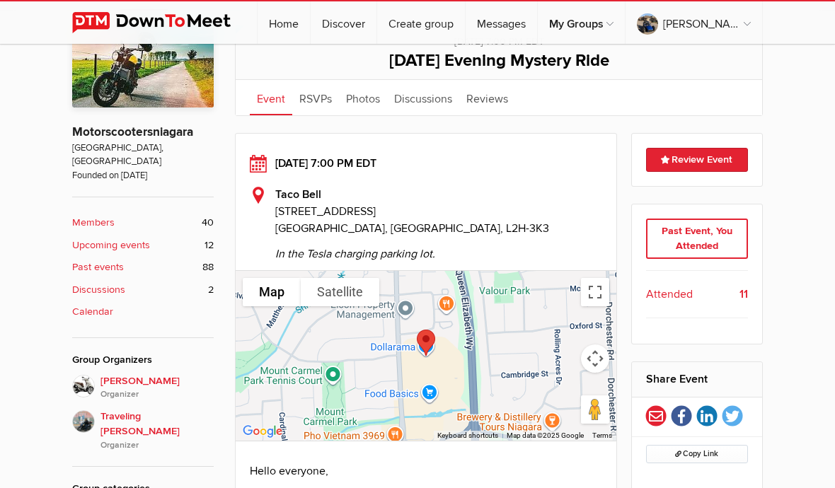 This screenshot has width=835, height=488. What do you see at coordinates (111, 246) in the screenshot?
I see `b: Upcoming events` at bounding box center [111, 246].